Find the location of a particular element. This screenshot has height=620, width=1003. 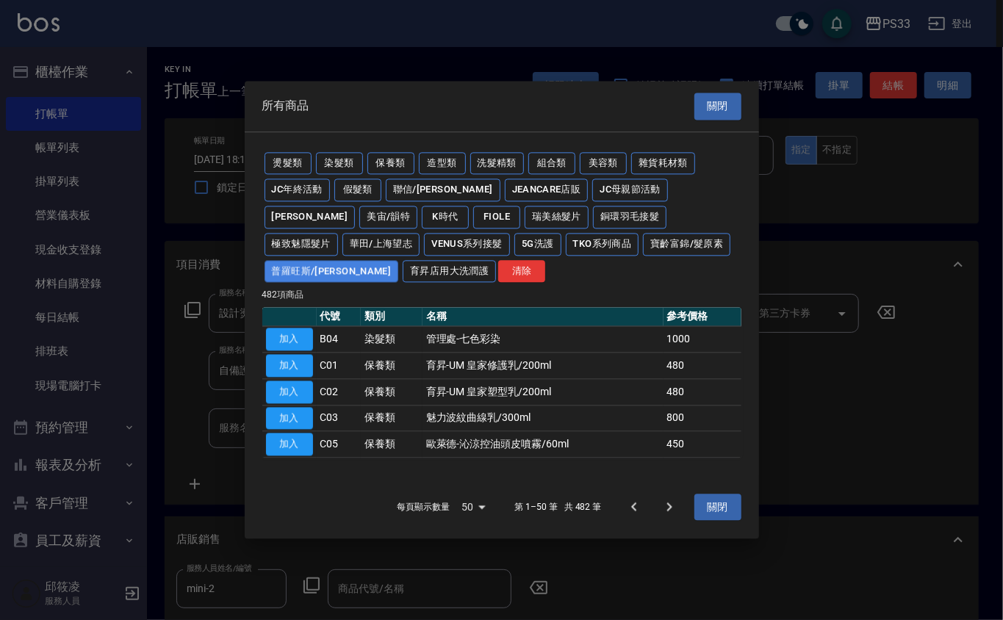

button: 育昇店用大洗潤護 is located at coordinates (449, 271).